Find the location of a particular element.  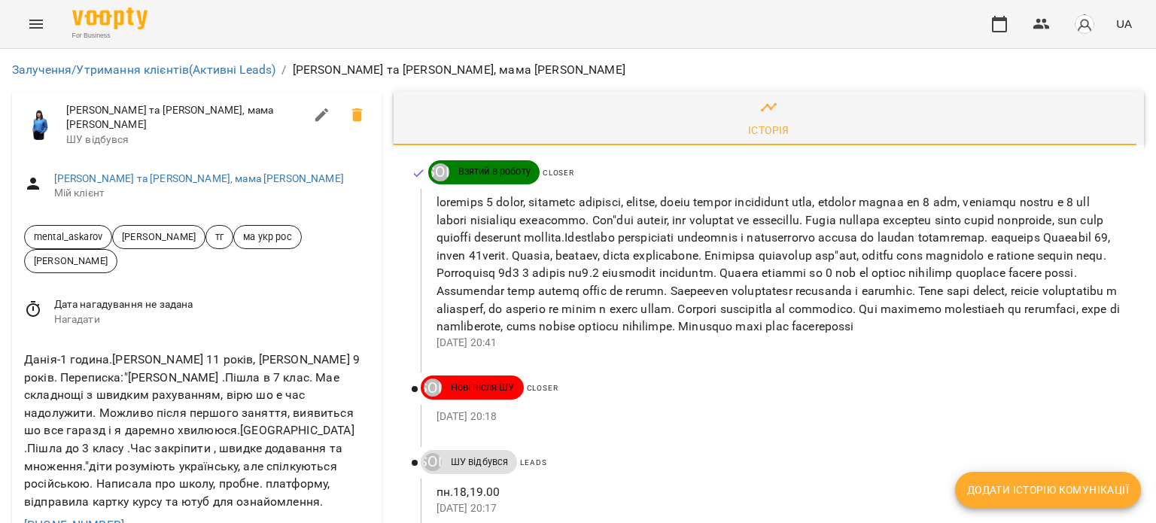

span: mental_askarov is located at coordinates (68, 236).